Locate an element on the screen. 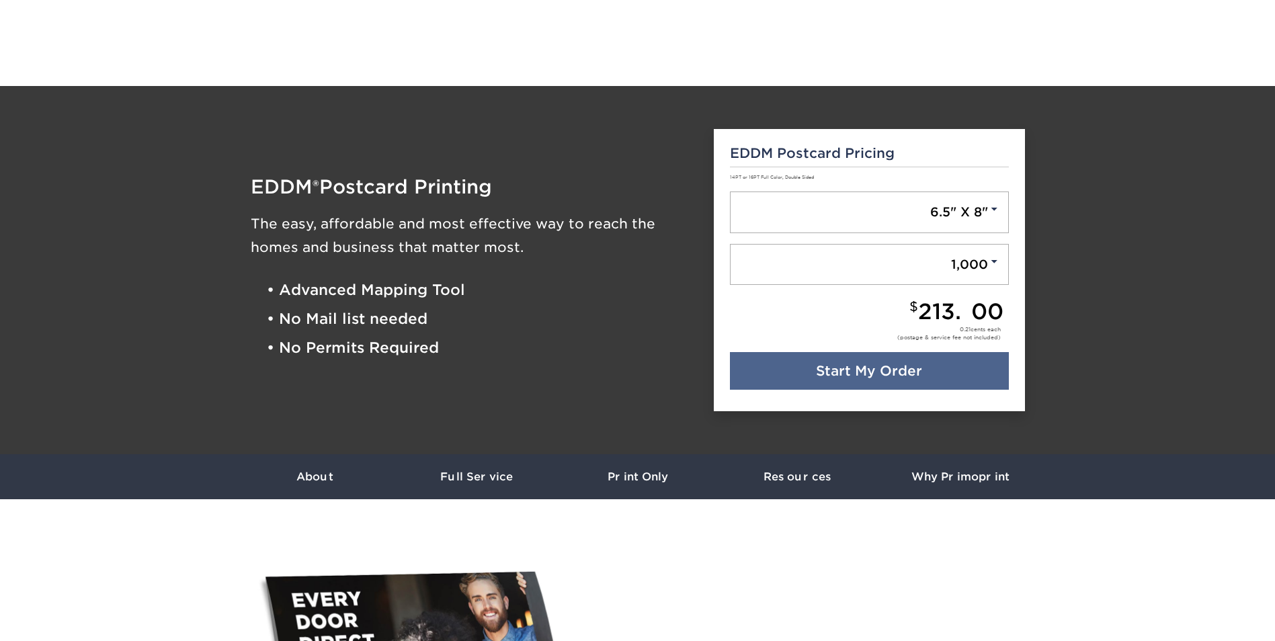 The image size is (1275, 641). h3: About is located at coordinates (315, 476).